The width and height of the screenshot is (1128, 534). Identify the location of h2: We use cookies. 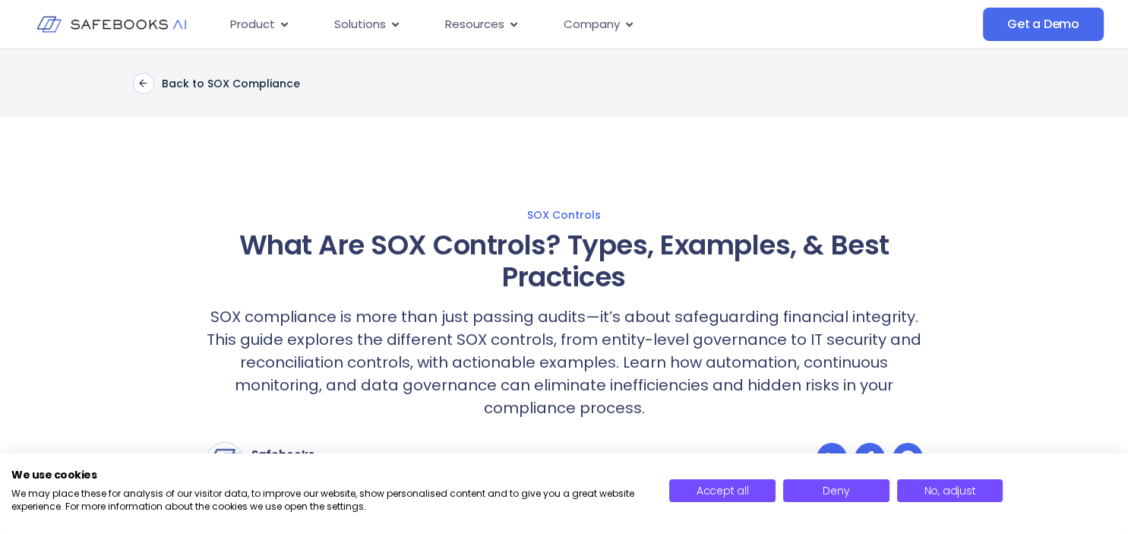
(329, 475).